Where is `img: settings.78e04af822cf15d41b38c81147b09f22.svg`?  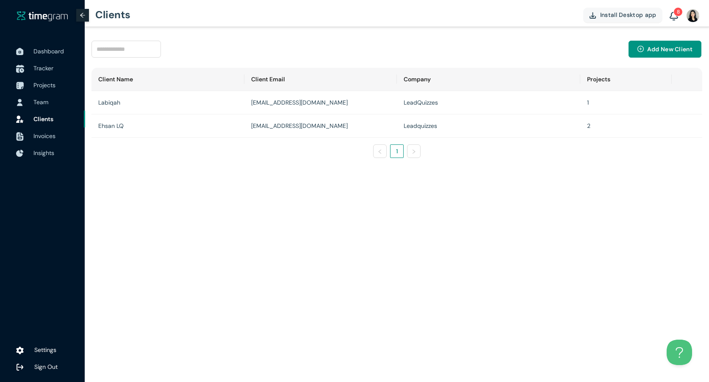 img: settings.78e04af822cf15d41b38c81147b09f22.svg is located at coordinates (20, 351).